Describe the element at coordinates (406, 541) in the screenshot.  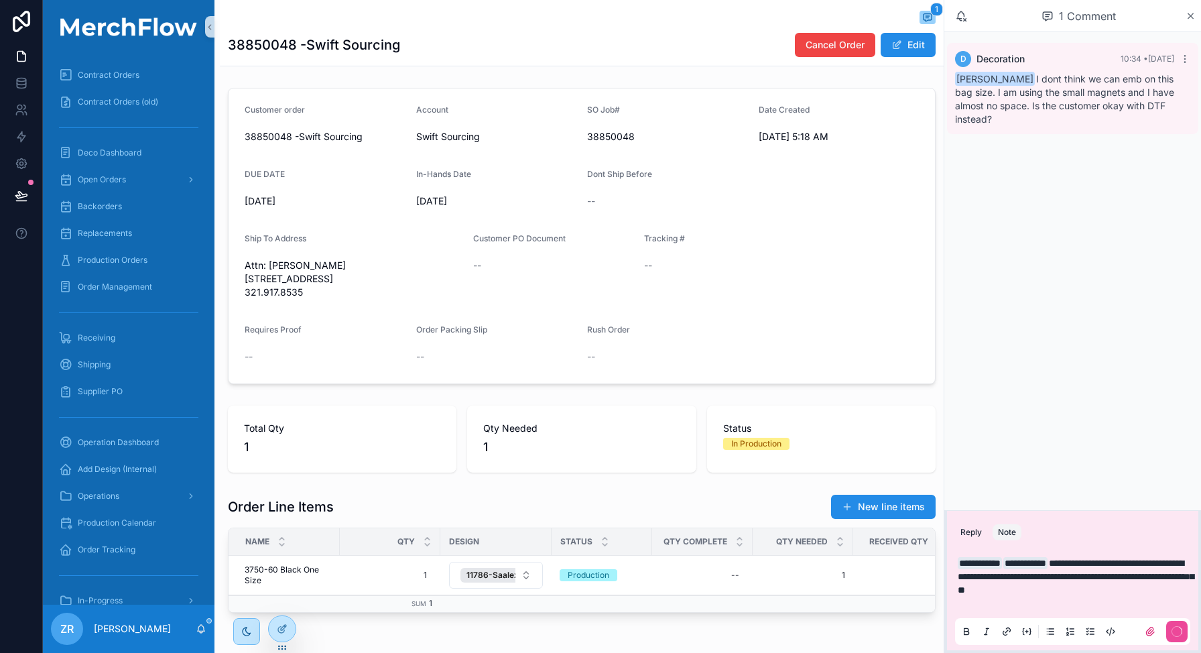
I see `span: QTY` at that location.